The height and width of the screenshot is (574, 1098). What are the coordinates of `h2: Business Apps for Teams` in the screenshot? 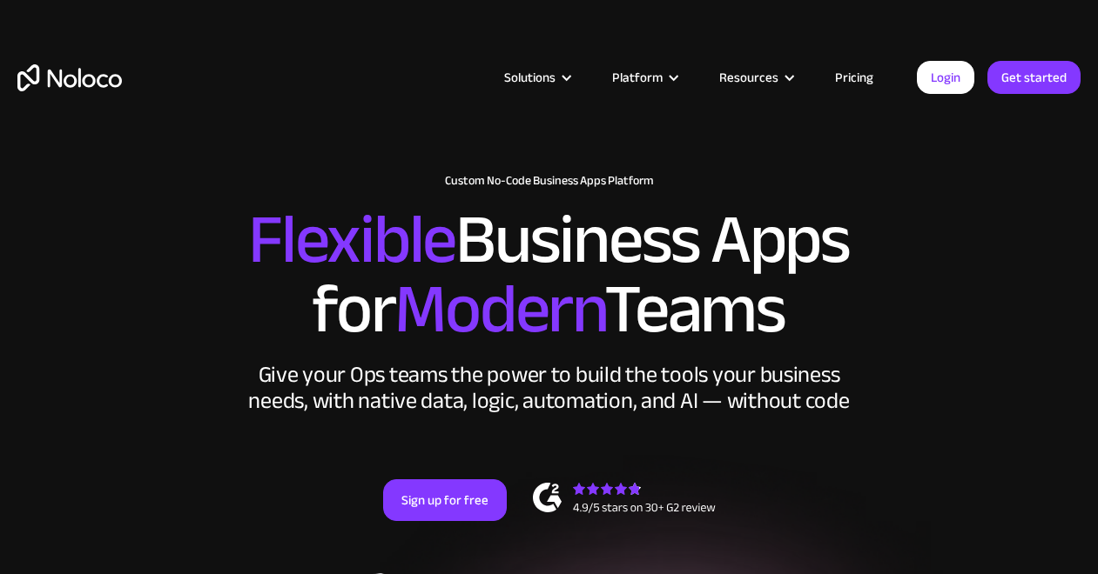 It's located at (548, 275).